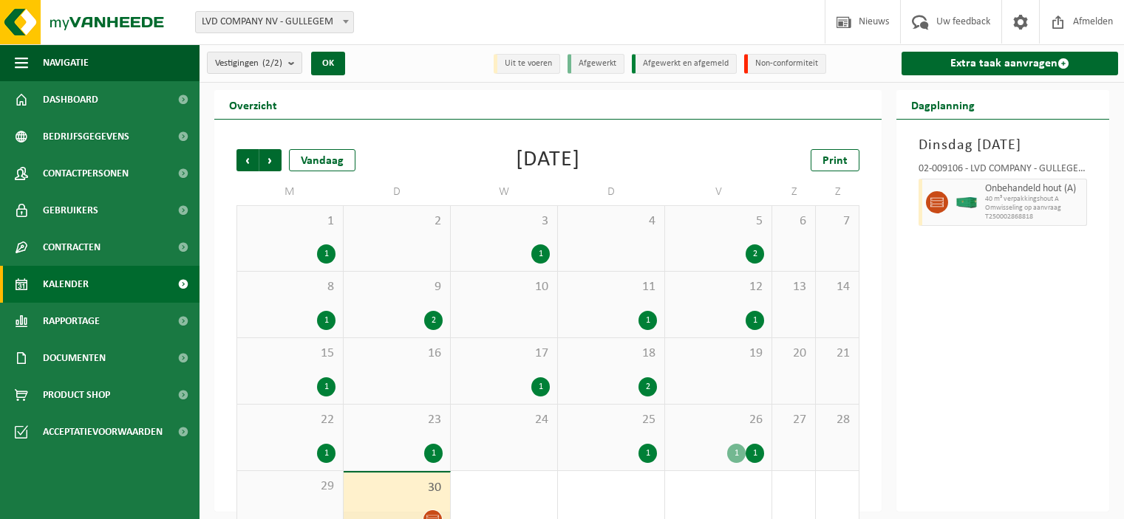  What do you see at coordinates (76, 395) in the screenshot?
I see `span: Product Shop` at bounding box center [76, 395].